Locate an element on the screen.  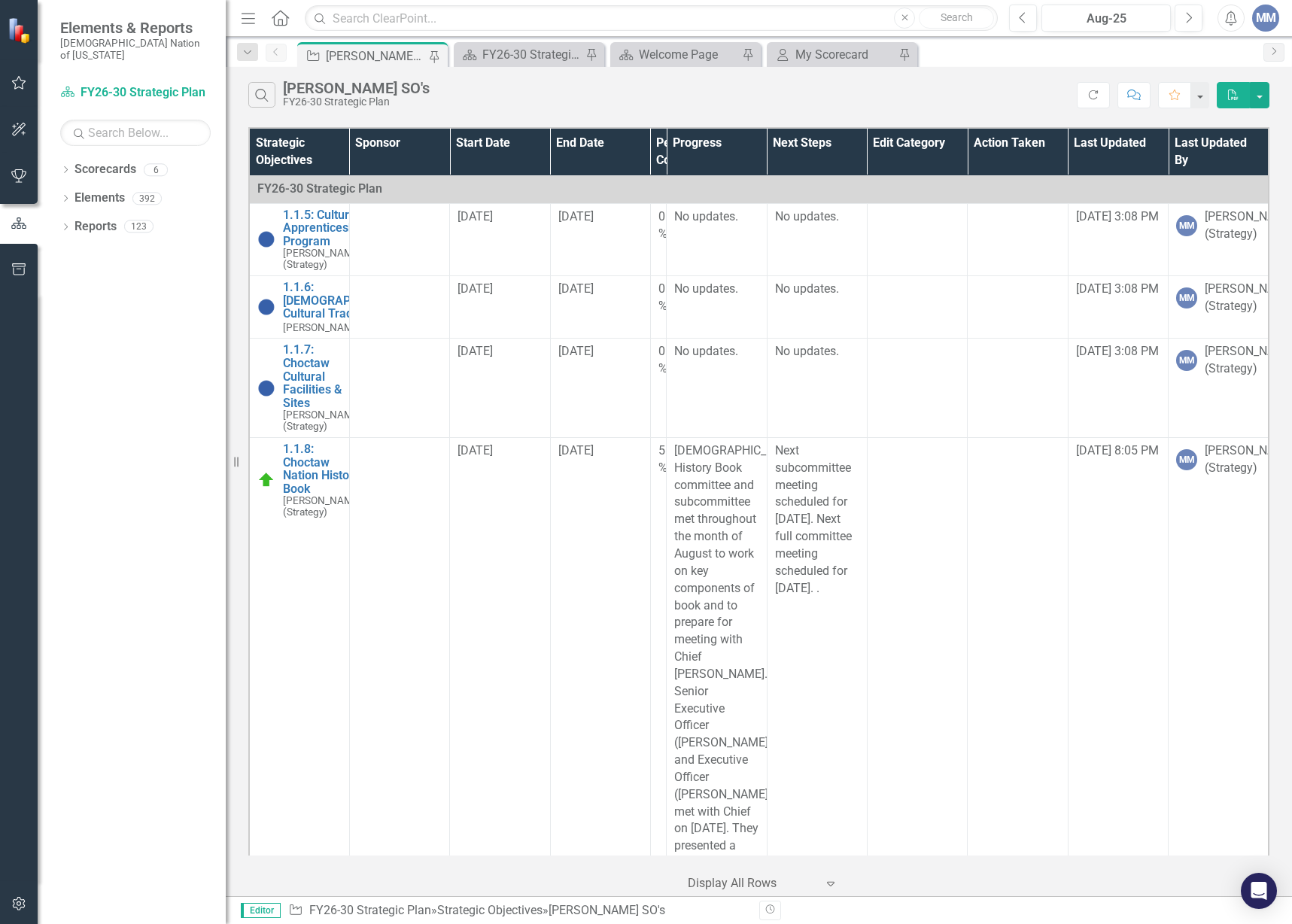
span: FY26-30 Strategic Plan is located at coordinates (320, 188).